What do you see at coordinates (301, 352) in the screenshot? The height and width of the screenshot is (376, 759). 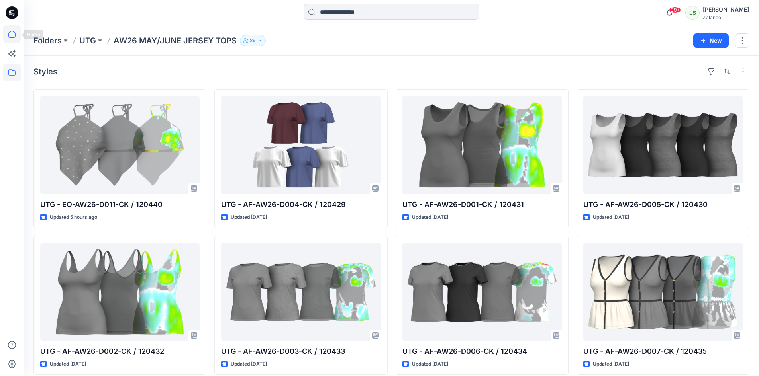 I see `p: UTG - AF-AW26-D003-CK / 120433` at bounding box center [301, 352].